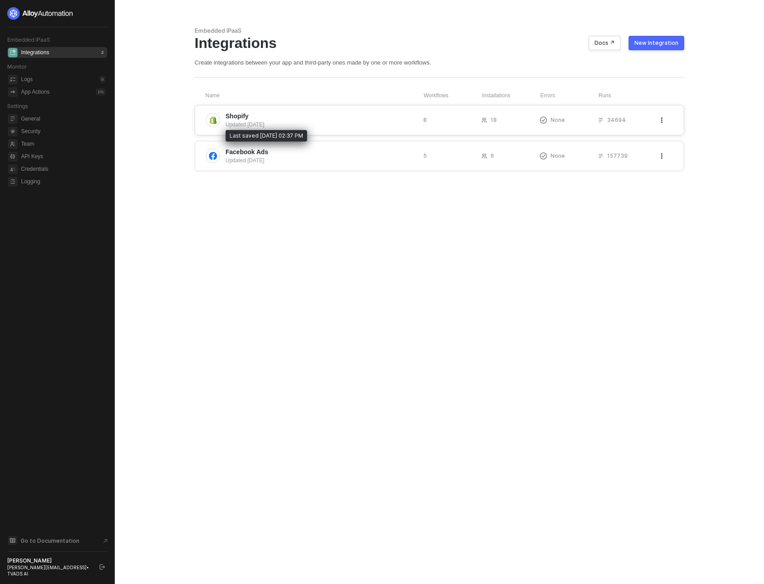  Describe the element at coordinates (63, 169) in the screenshot. I see `span: Credentials` at that location.